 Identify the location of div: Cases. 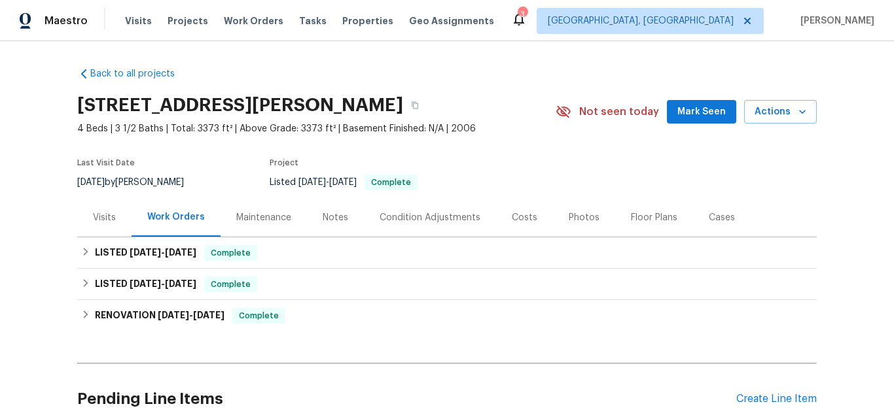
(722, 218).